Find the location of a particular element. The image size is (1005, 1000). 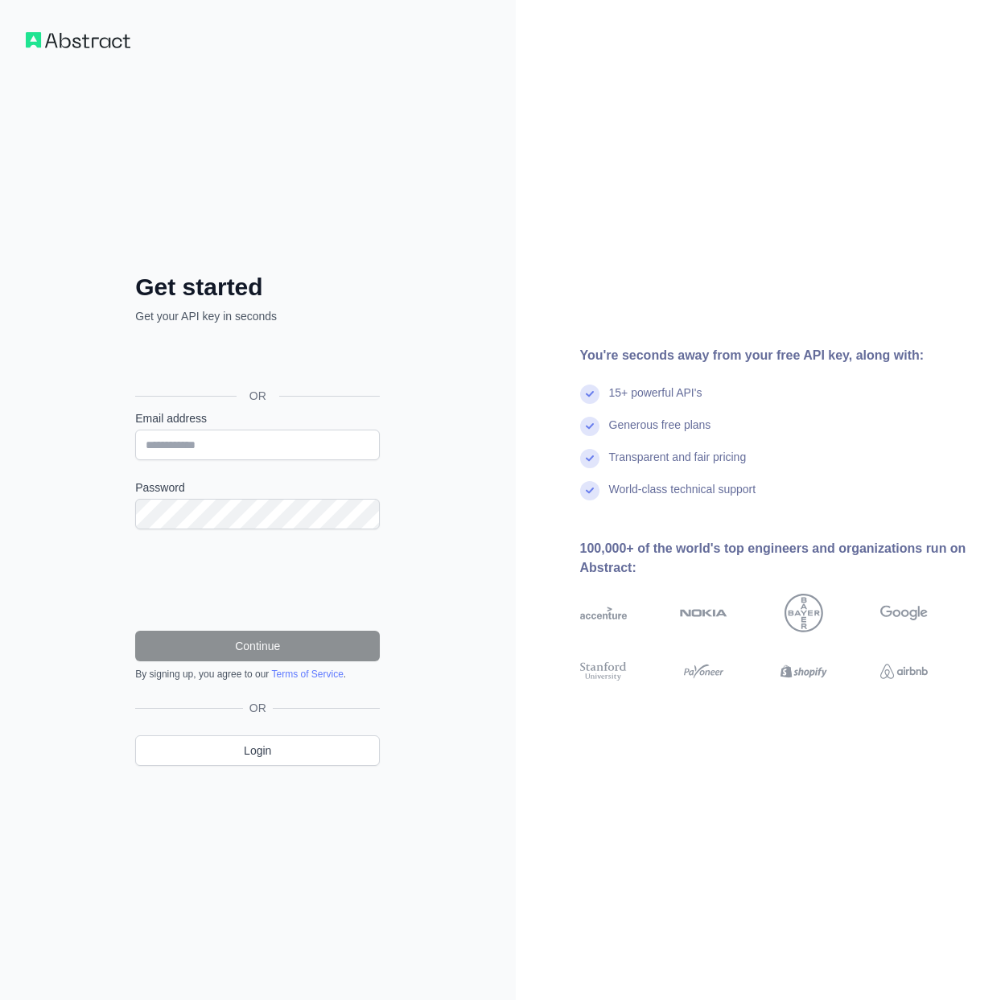

img: bayer is located at coordinates (804, 613).